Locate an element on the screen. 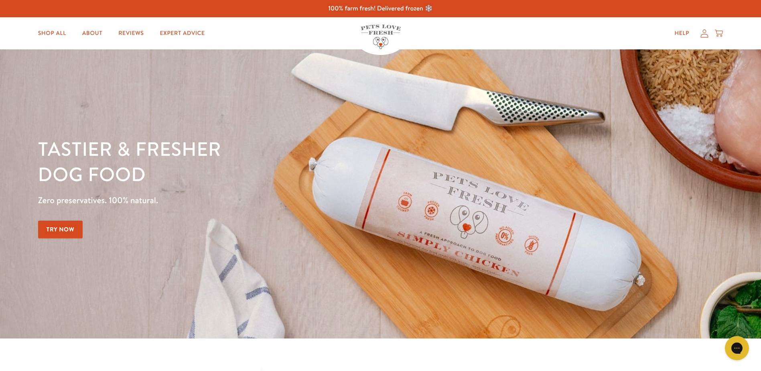  p: Zero preservatives. 100% natural. is located at coordinates (266, 200).